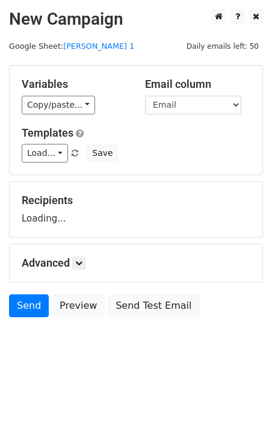 The width and height of the screenshot is (272, 431). What do you see at coordinates (136, 200) in the screenshot?
I see `h5: Recipients` at bounding box center [136, 200].